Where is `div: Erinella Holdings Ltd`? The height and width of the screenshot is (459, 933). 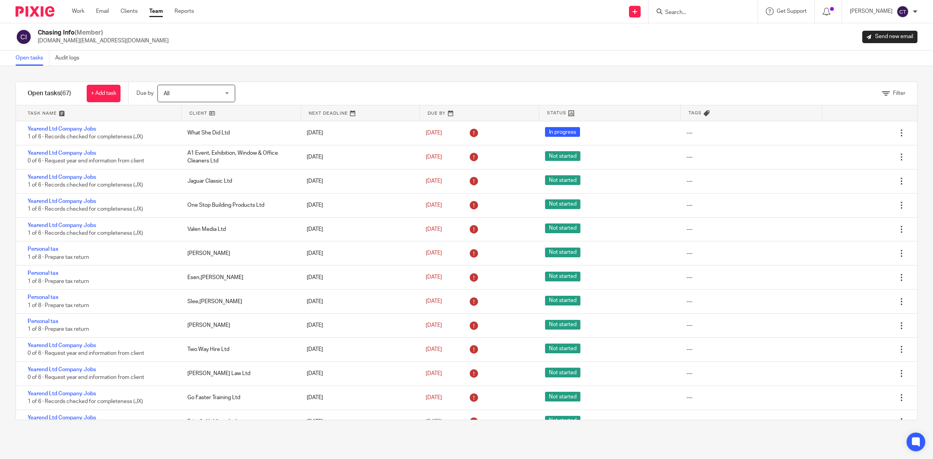
div: Erinella Holdings Ltd is located at coordinates (239, 422).